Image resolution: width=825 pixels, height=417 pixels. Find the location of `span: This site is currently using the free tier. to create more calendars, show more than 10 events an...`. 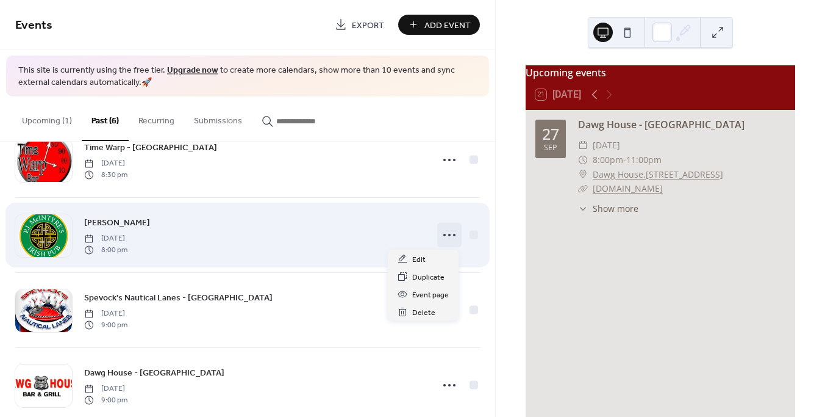

span: This site is currently using the free tier. to create more calendars, show more than 10 events an... is located at coordinates (248, 76).